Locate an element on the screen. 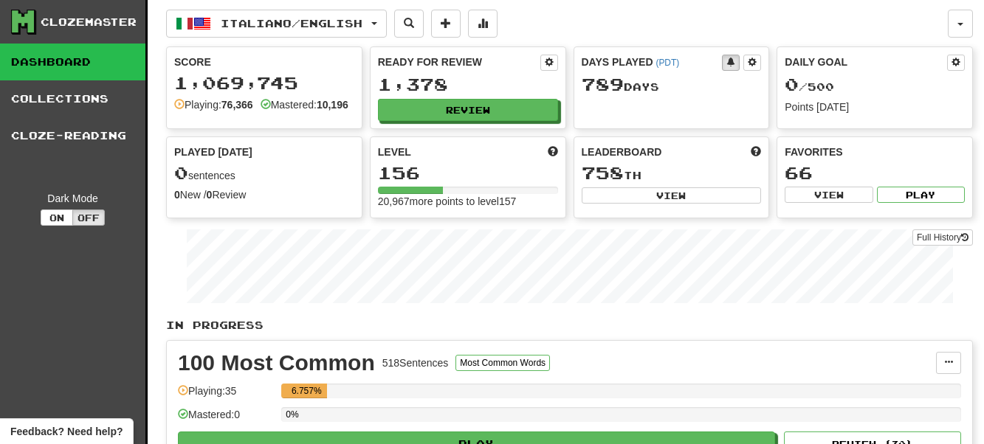  div: sentences is located at coordinates (264, 173).